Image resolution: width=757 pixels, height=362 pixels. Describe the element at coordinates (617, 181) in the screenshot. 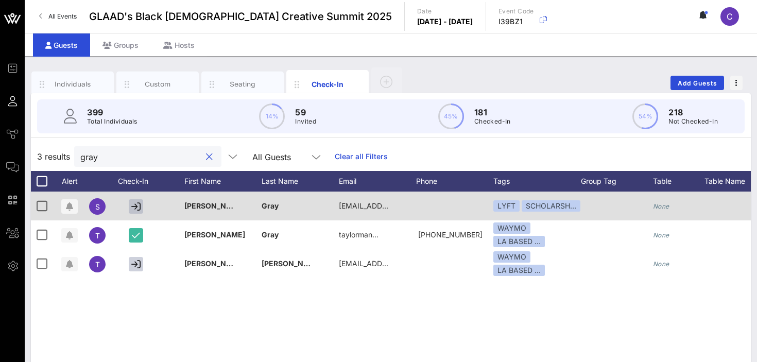

I see `div: Group Tag` at that location.